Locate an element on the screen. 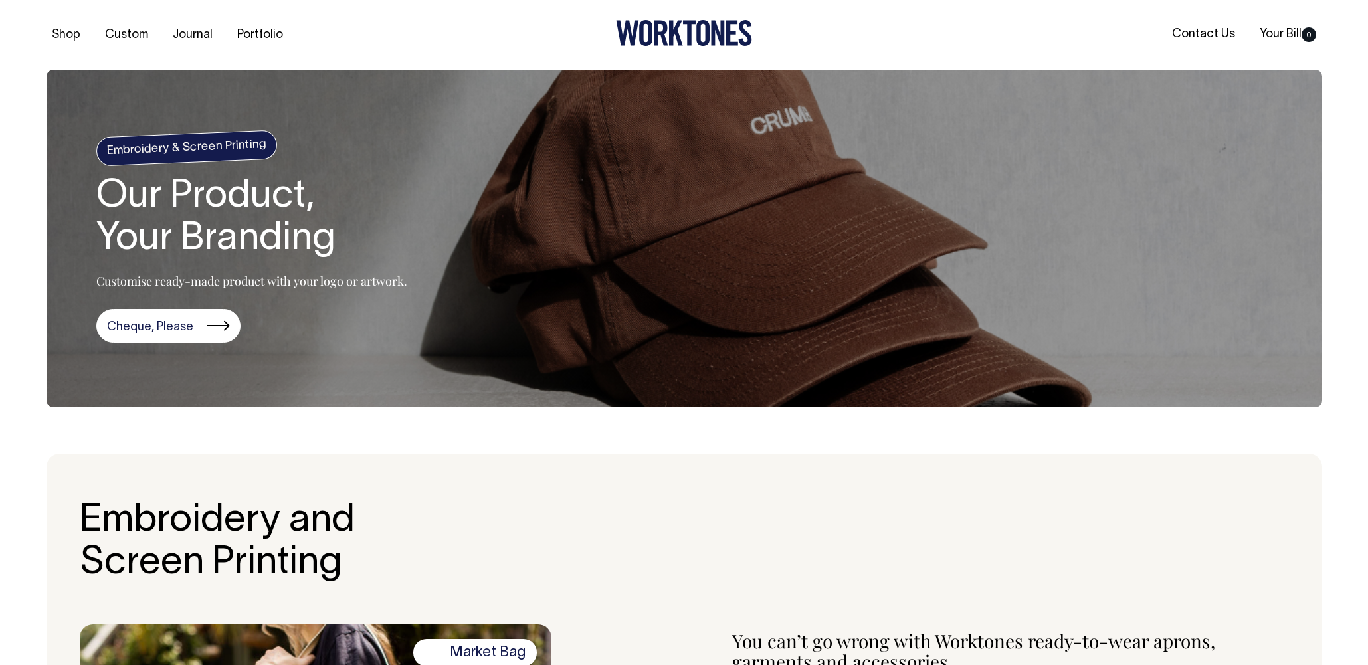 The height and width of the screenshot is (665, 1368). h4: Embroidery & Screen Printing is located at coordinates (187, 148).